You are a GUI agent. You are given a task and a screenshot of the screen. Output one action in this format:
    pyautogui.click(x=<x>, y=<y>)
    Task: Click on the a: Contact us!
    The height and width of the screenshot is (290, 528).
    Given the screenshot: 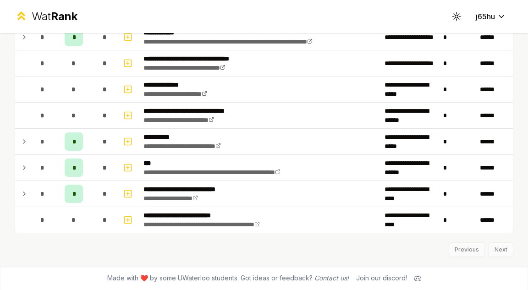 What is the action you would take?
    pyautogui.click(x=331, y=278)
    